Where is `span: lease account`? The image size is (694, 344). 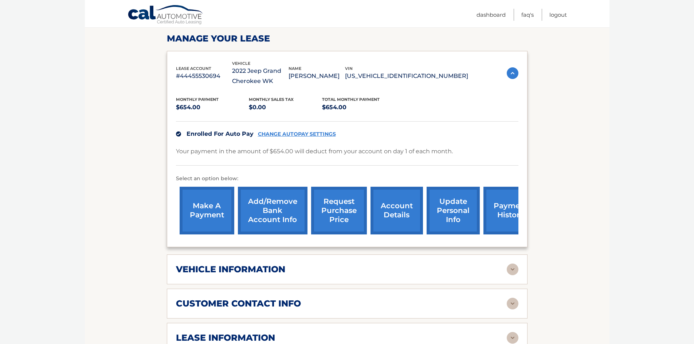 span: lease account is located at coordinates (193, 69).